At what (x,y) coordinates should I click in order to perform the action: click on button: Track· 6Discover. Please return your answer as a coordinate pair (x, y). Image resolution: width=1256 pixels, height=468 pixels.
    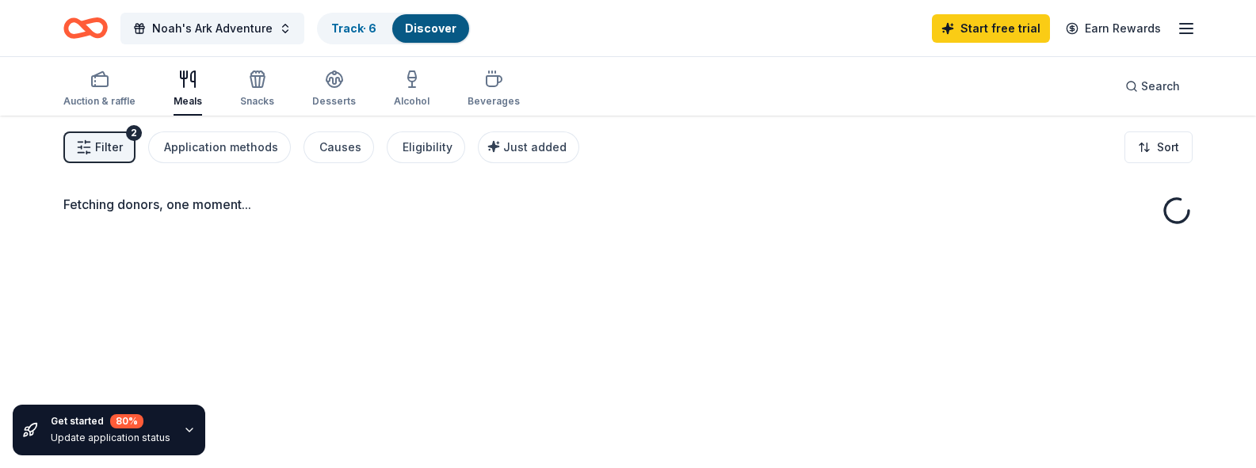
    Looking at the image, I should click on (394, 29).